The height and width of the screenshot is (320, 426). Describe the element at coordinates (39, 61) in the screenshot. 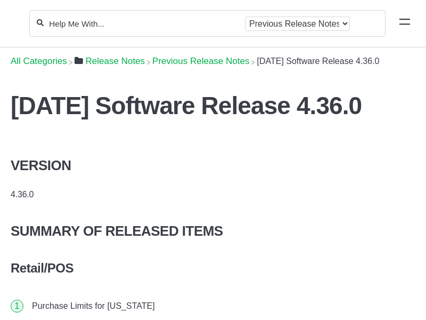

I see `a: Breadcrumb link to All Categories` at that location.